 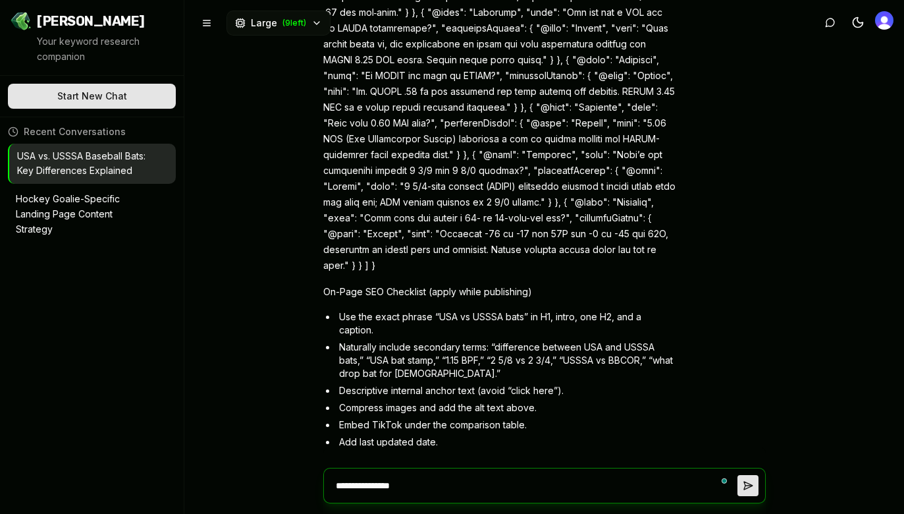 I want to click on button: Start New Chat, so click(x=92, y=96).